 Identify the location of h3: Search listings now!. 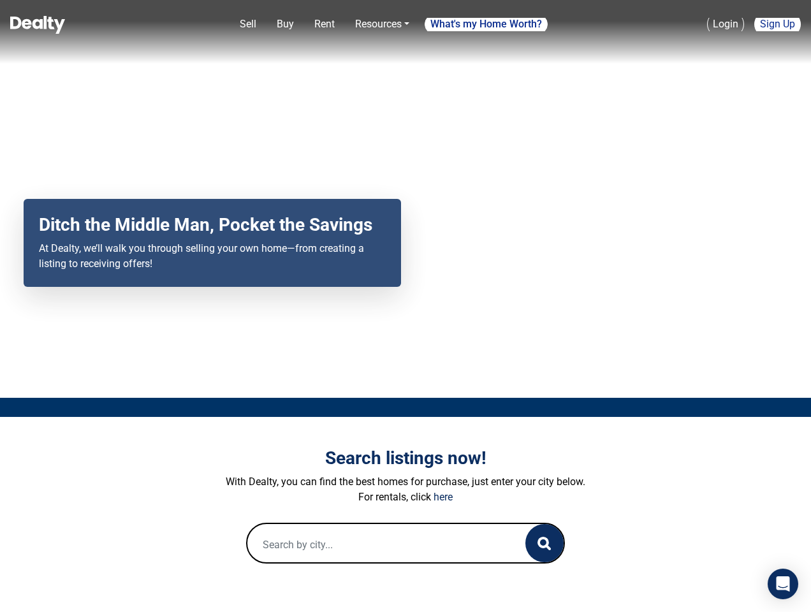
(405, 458).